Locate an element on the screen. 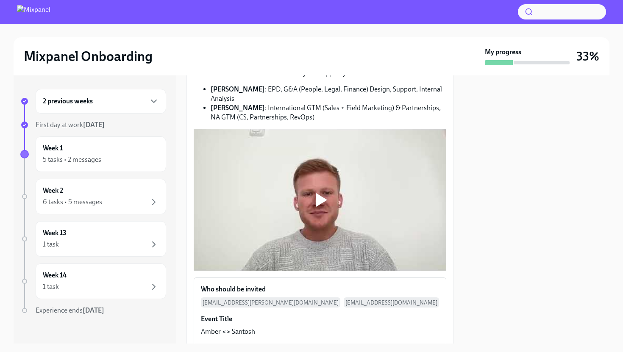 The height and width of the screenshot is (352, 623). h6: 2 previous weeks is located at coordinates (68, 101).